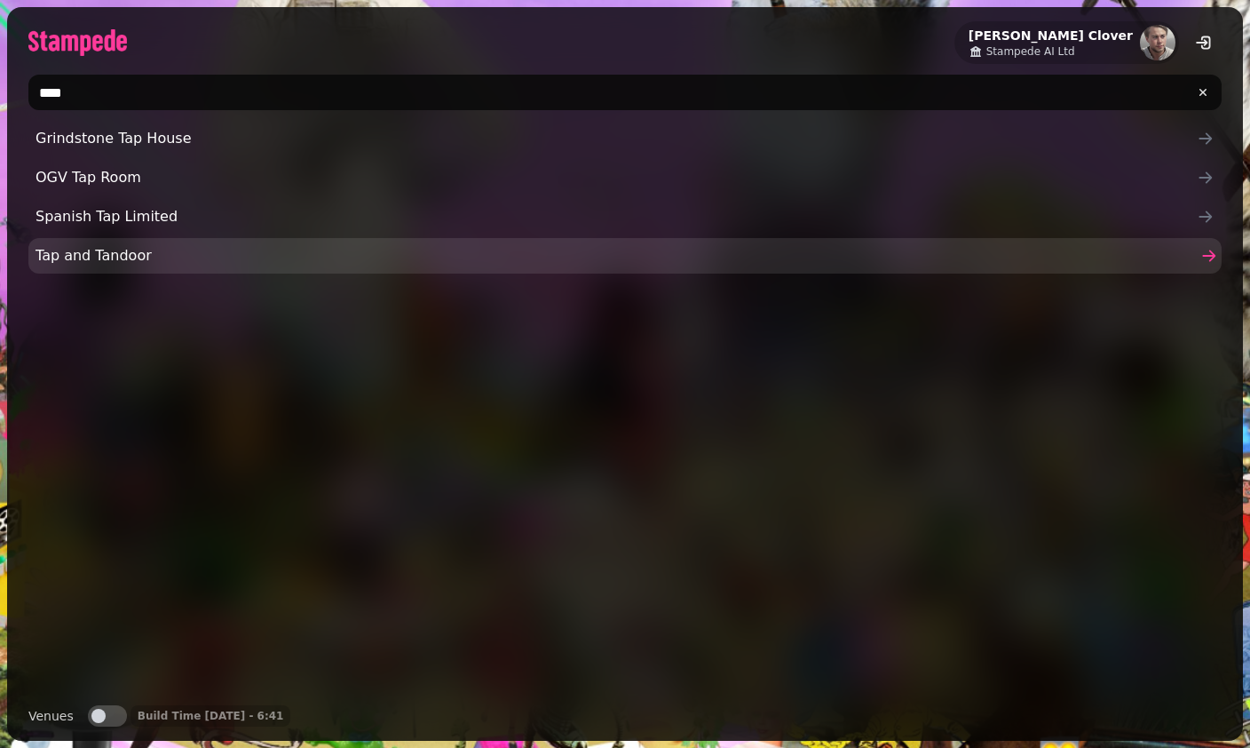  What do you see at coordinates (1031, 51) in the screenshot?
I see `span: Stampede AI Ltd` at bounding box center [1031, 51].